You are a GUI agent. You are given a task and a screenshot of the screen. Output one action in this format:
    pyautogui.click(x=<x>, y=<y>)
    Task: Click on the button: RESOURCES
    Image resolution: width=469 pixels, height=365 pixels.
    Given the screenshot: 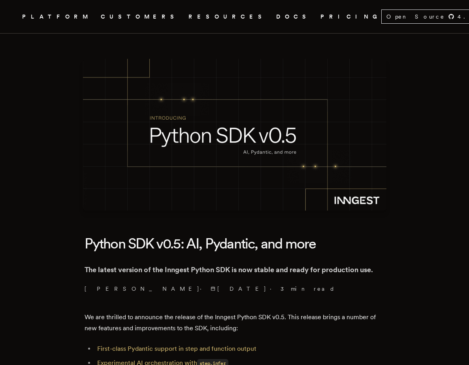 What is the action you would take?
    pyautogui.click(x=228, y=17)
    